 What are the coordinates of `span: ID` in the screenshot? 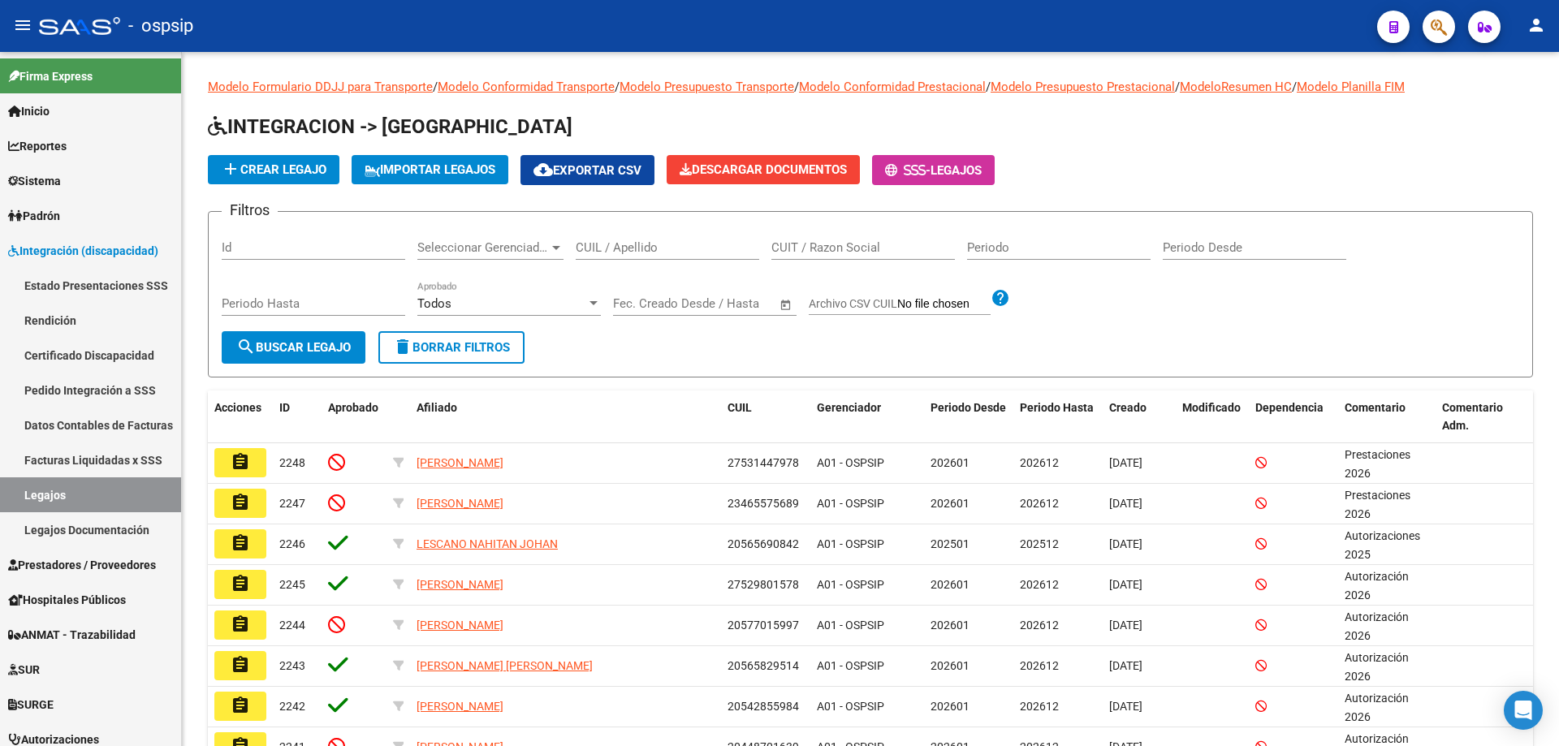 It's located at (284, 408).